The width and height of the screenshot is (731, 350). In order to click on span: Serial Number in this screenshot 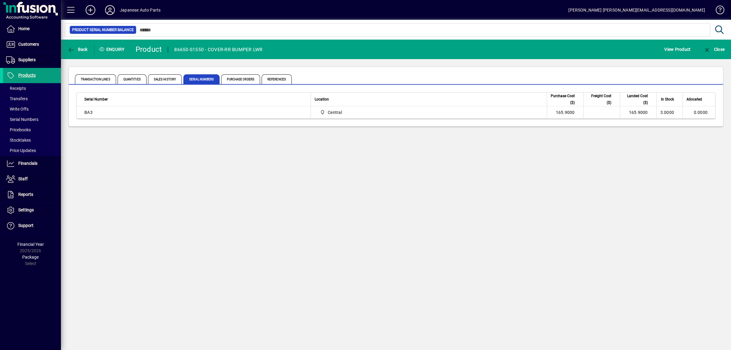, I will do `click(96, 99)`.